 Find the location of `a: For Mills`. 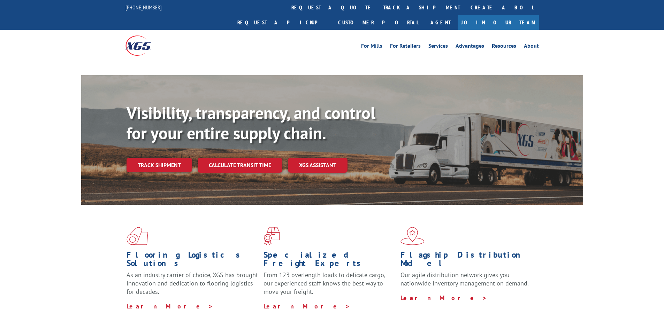

a: For Mills is located at coordinates (372, 47).